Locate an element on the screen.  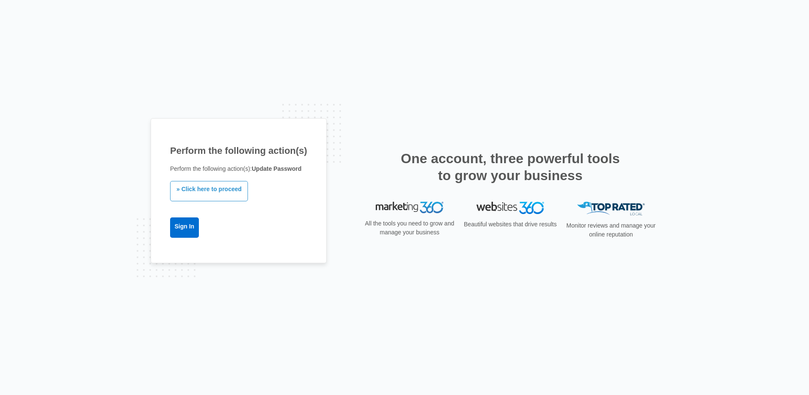
img: Marketing 360 is located at coordinates (410, 207).